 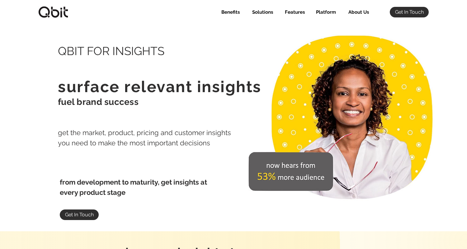 What do you see at coordinates (294, 12) in the screenshot?
I see `nav: Site` at bounding box center [294, 12].